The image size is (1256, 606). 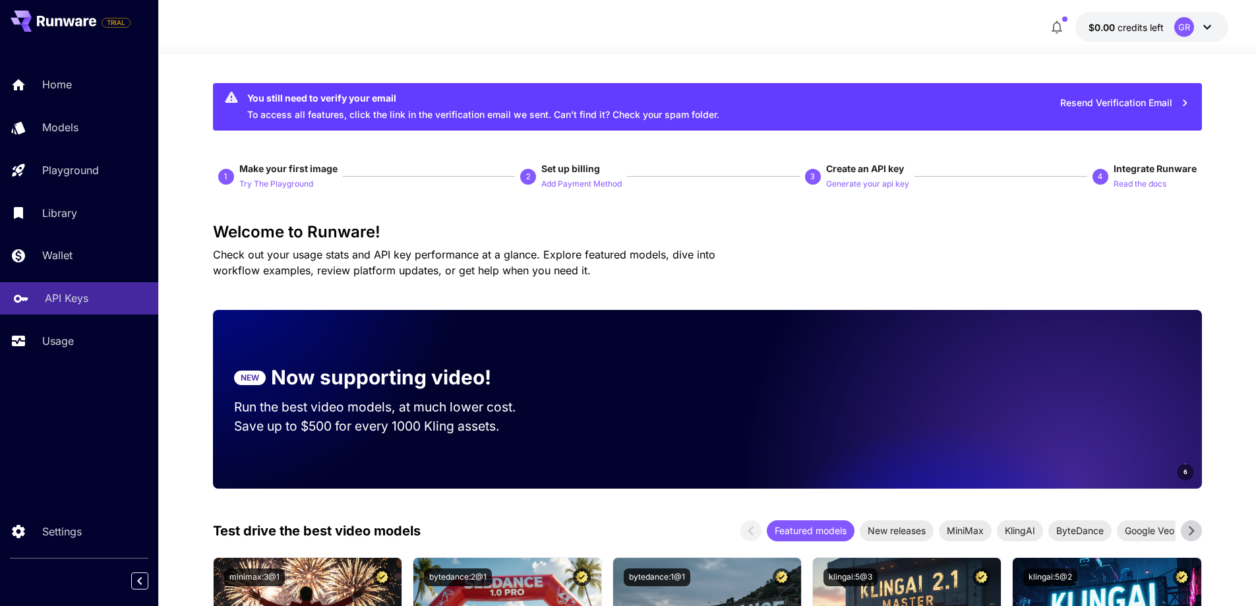 I want to click on p: Models, so click(x=60, y=127).